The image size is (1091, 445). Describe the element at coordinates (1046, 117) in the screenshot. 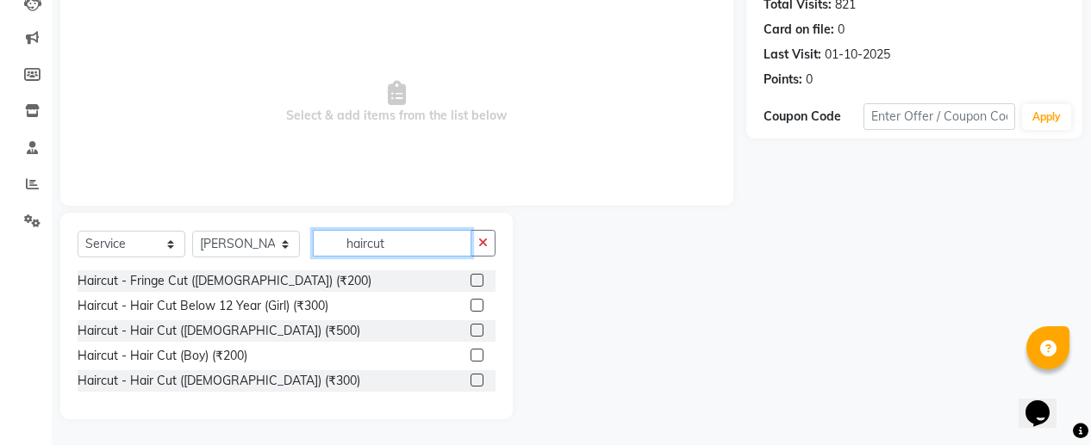

I see `button: Apply` at that location.